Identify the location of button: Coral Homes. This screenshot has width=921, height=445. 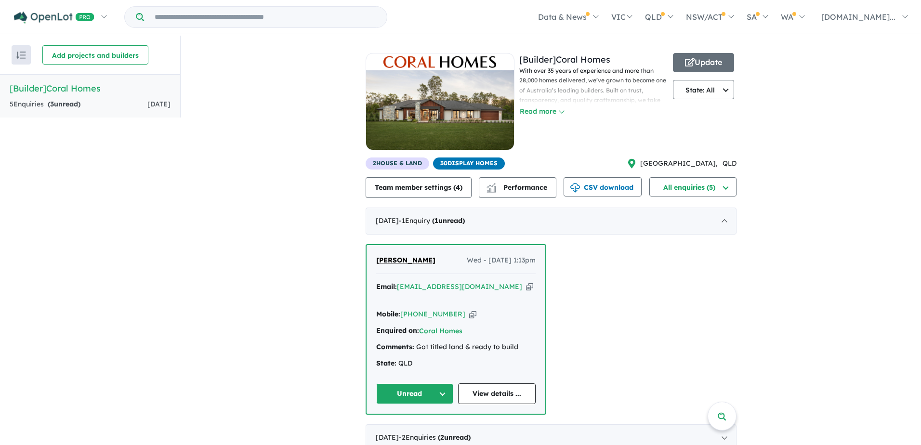
(441, 331).